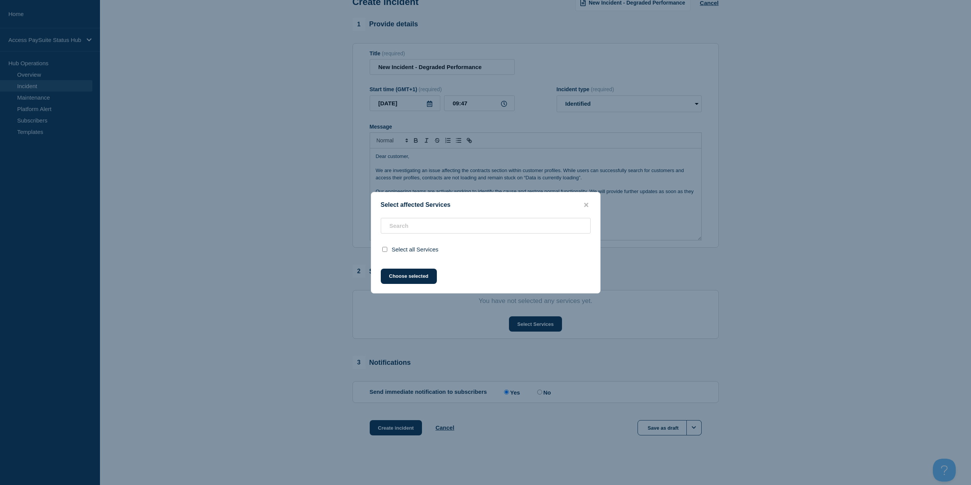 The width and height of the screenshot is (971, 485). What do you see at coordinates (385, 249) in the screenshot?
I see `input: select all checkbox` at bounding box center [385, 249].